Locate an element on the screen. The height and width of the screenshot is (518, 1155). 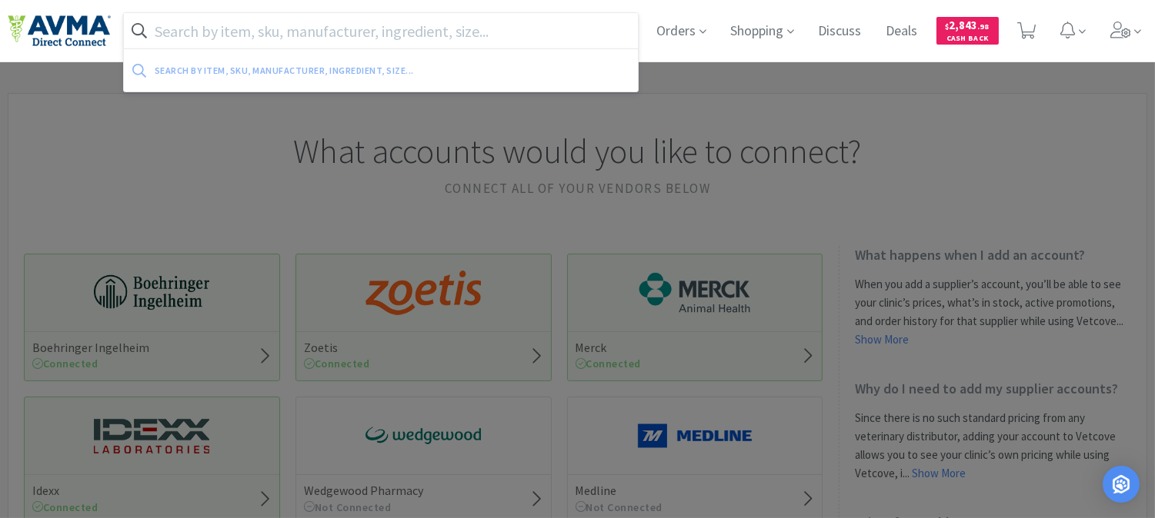
div: Search by item, sku, manufacturer, ingredient, size... is located at coordinates (338, 70).